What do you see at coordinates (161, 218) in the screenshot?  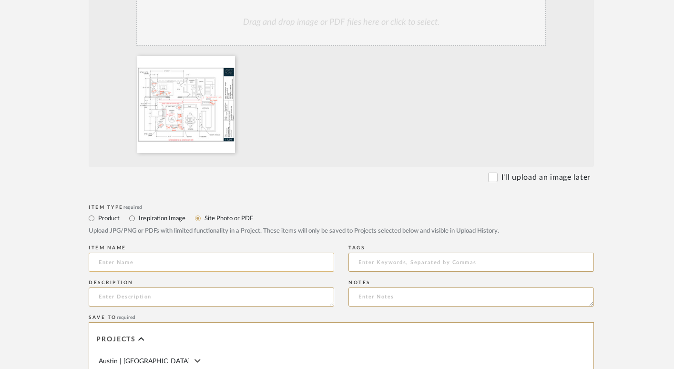 I see `label: Inspiration Image` at bounding box center [161, 218].